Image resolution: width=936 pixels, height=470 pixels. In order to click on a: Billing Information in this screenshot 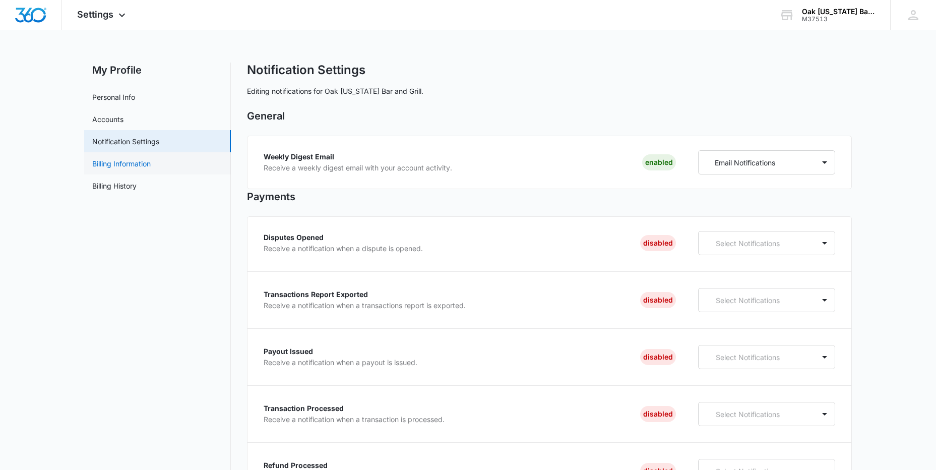, I will do `click(121, 163)`.